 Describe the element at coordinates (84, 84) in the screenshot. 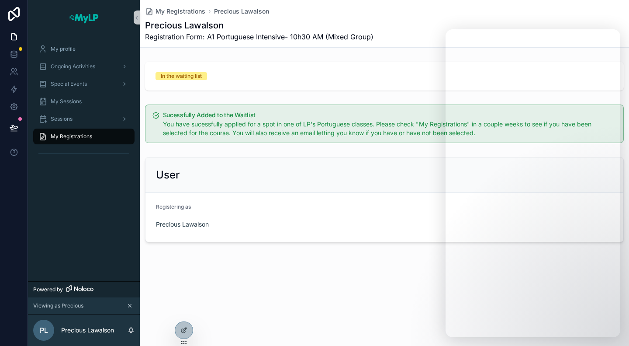

I see `a: Special Events` at that location.